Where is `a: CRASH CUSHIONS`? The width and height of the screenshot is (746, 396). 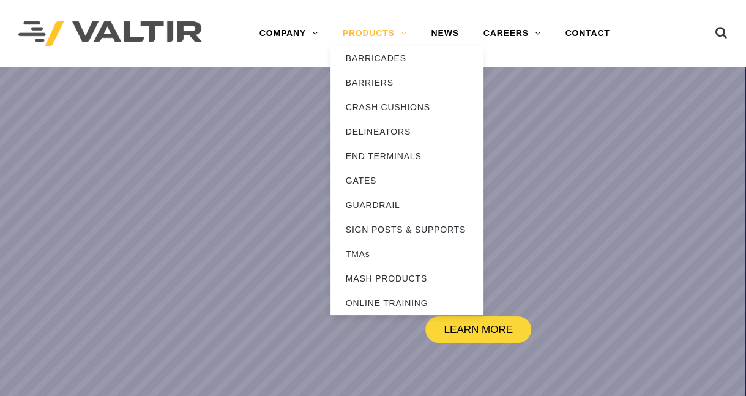
a: CRASH CUSHIONS is located at coordinates (407, 107).